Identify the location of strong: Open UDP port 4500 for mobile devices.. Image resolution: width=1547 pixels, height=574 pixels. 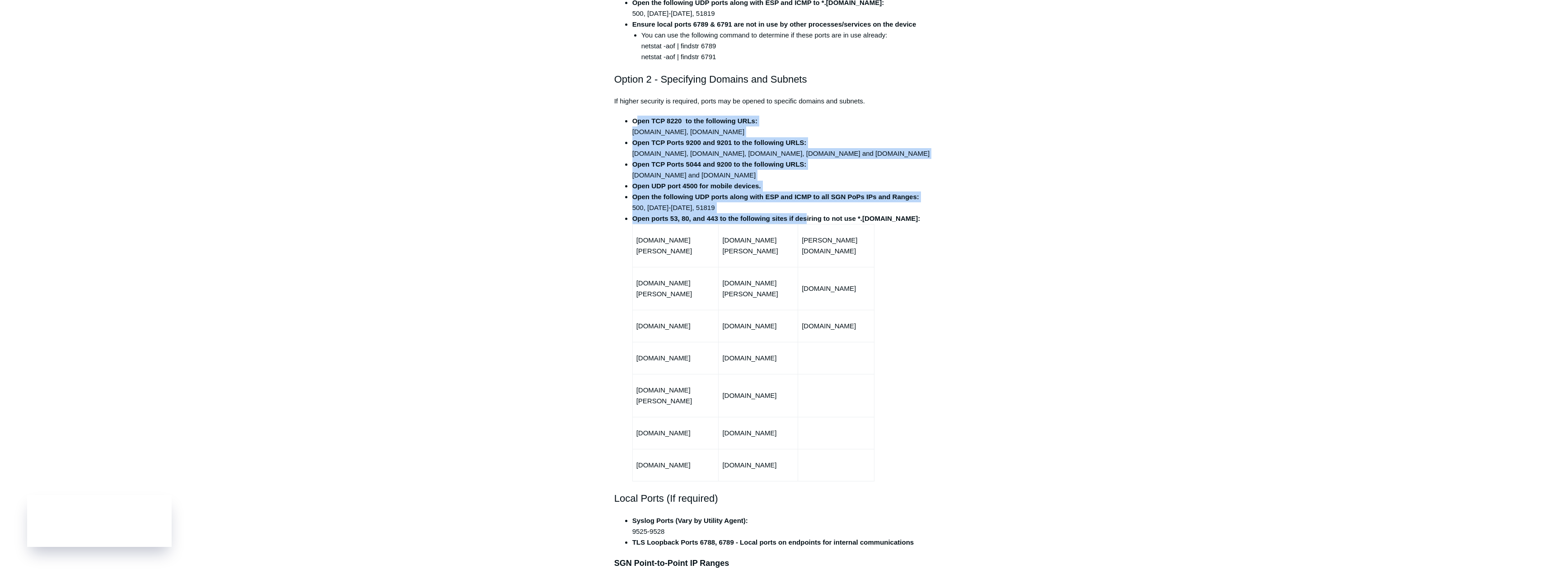
(697, 186).